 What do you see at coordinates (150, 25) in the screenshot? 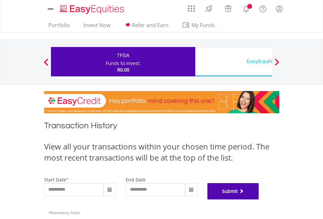
I see `span: Refer and Earn` at bounding box center [150, 25].